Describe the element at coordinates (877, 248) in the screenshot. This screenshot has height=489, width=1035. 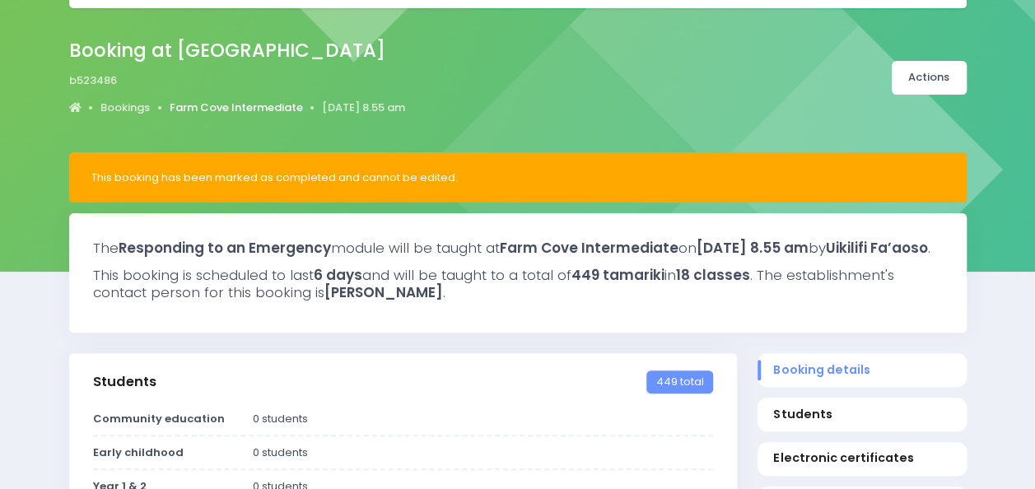
I see `strong: Uikilifi Fa’aoso` at that location.